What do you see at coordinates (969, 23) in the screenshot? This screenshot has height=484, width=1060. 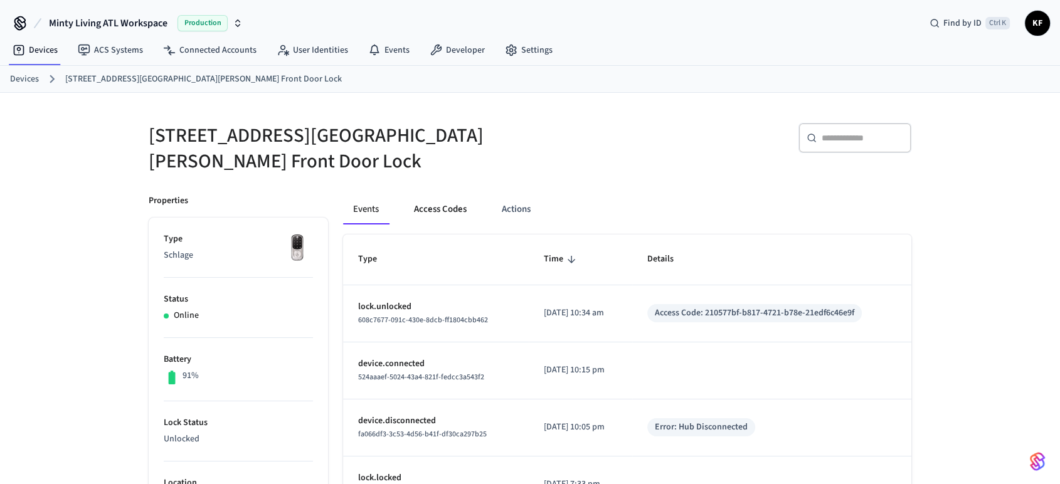 I see `div: Find by IDCtrl K` at bounding box center [969, 23].